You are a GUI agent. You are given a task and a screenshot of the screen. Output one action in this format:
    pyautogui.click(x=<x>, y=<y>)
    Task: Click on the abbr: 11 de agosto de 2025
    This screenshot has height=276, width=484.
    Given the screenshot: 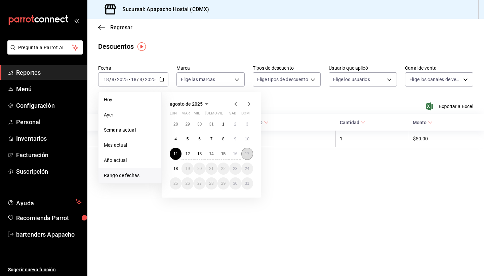 What is the action you would take?
    pyautogui.click(x=175, y=154)
    